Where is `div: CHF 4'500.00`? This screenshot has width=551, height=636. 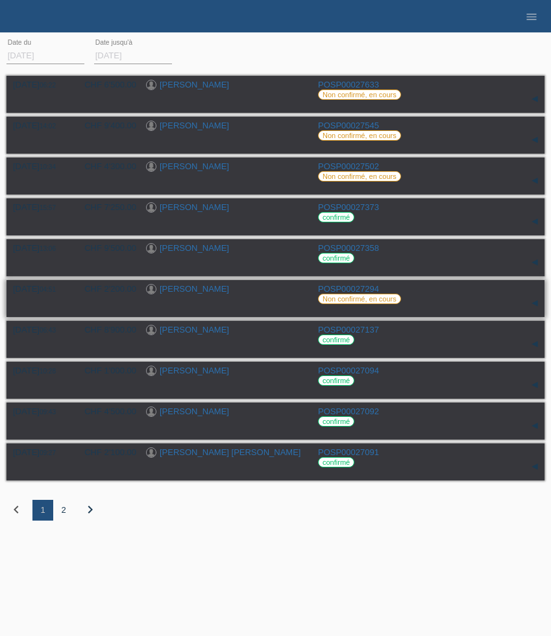
div: CHF 4'500.00 is located at coordinates (105, 411).